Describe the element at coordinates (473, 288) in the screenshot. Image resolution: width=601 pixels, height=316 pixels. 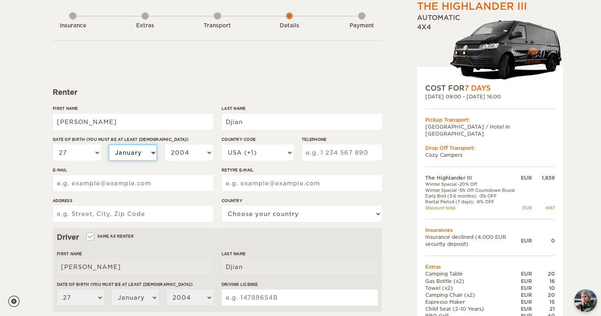
I see `td: Towel (x2)` at that location.